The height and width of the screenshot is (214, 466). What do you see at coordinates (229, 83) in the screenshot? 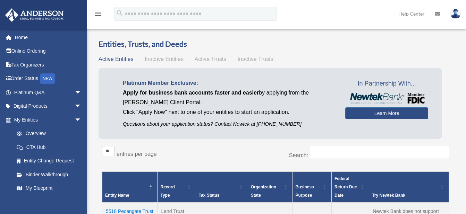
I see `p: Platinum Member Exclusive:` at bounding box center [229, 83].